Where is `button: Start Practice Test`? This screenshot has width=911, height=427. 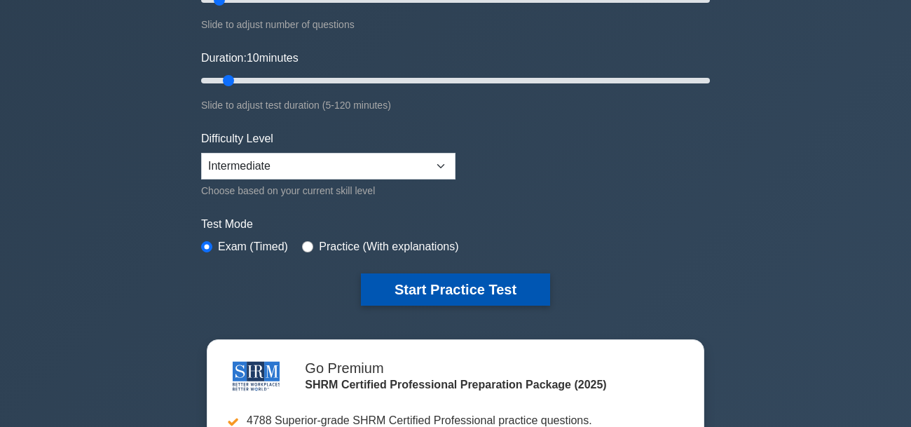
button: Start Practice Test is located at coordinates (456, 289).